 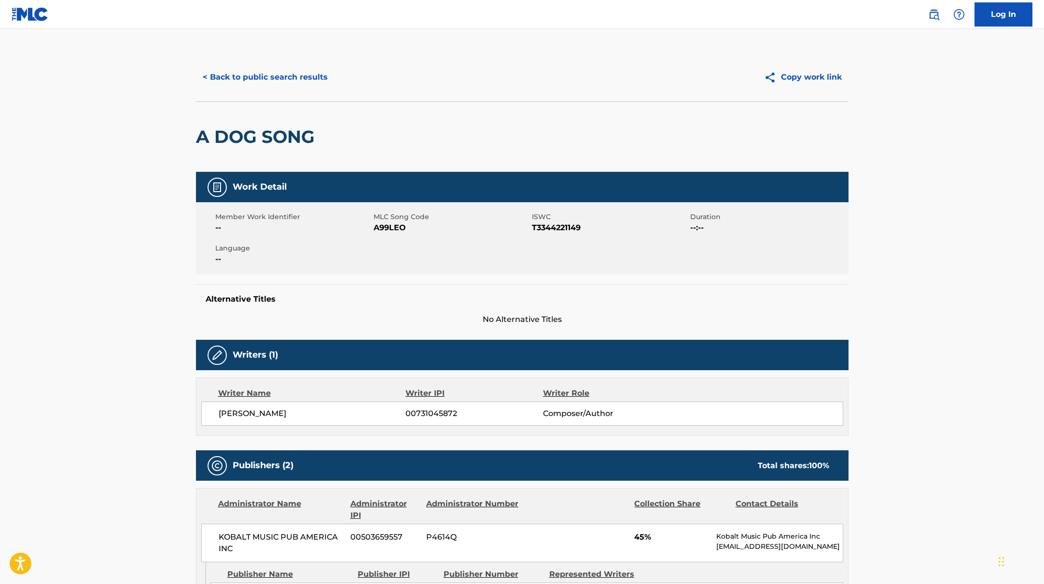 I want to click on span: Language, so click(x=293, y=248).